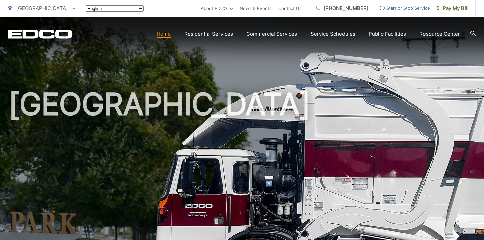 The height and width of the screenshot is (240, 484). Describe the element at coordinates (440, 34) in the screenshot. I see `a: Resource Center` at that location.